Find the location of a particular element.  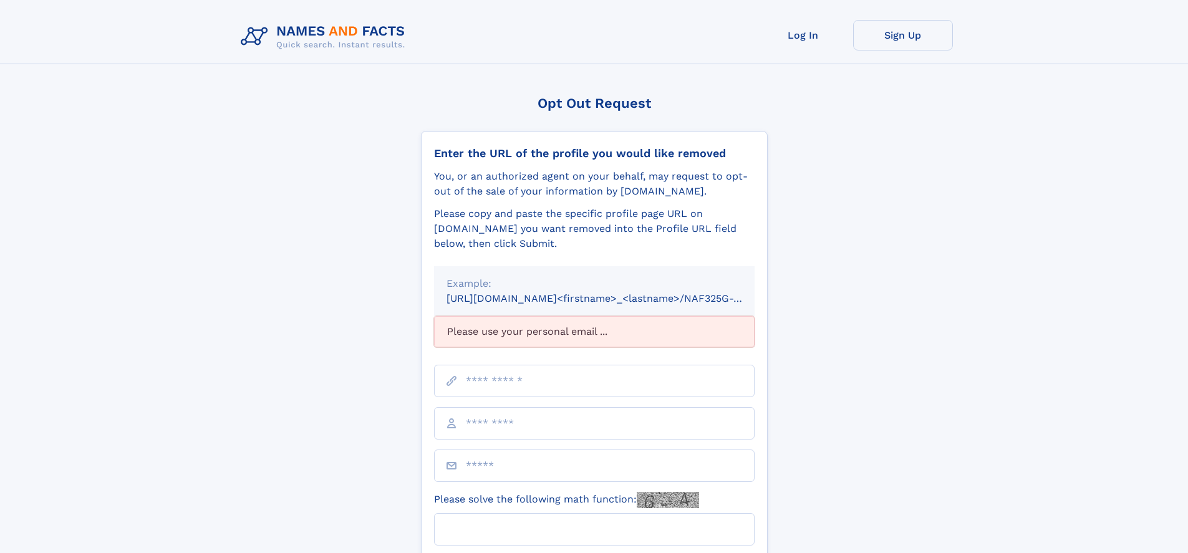

div: Opt Out Request is located at coordinates (595, 103).